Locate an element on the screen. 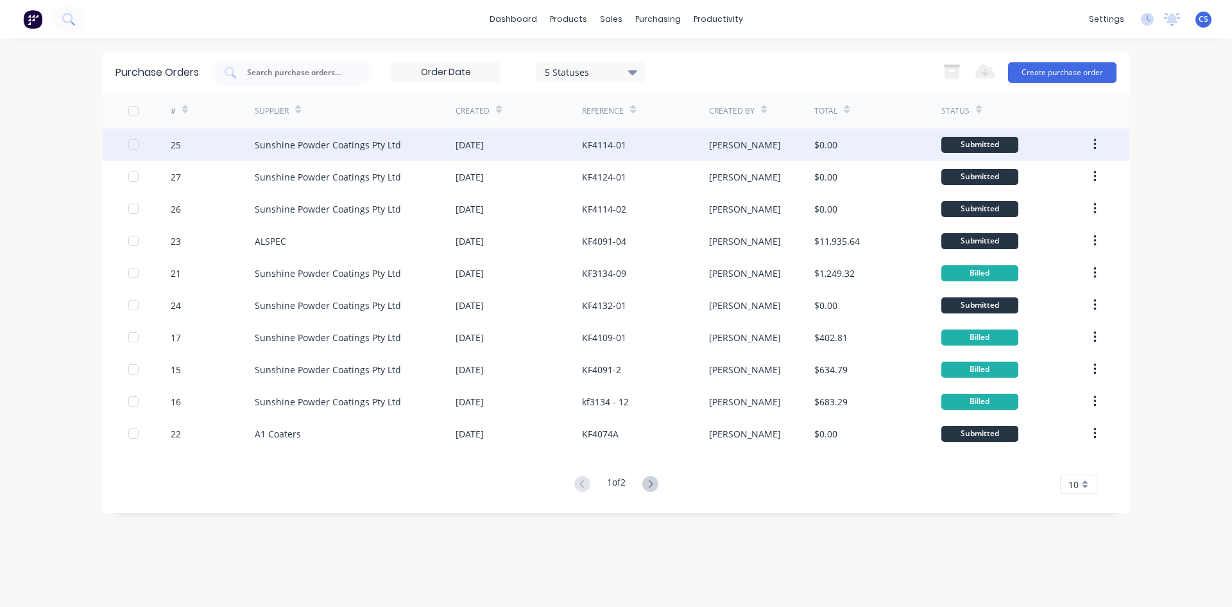 This screenshot has height=607, width=1232. div: $634.79 is located at coordinates (831, 369).